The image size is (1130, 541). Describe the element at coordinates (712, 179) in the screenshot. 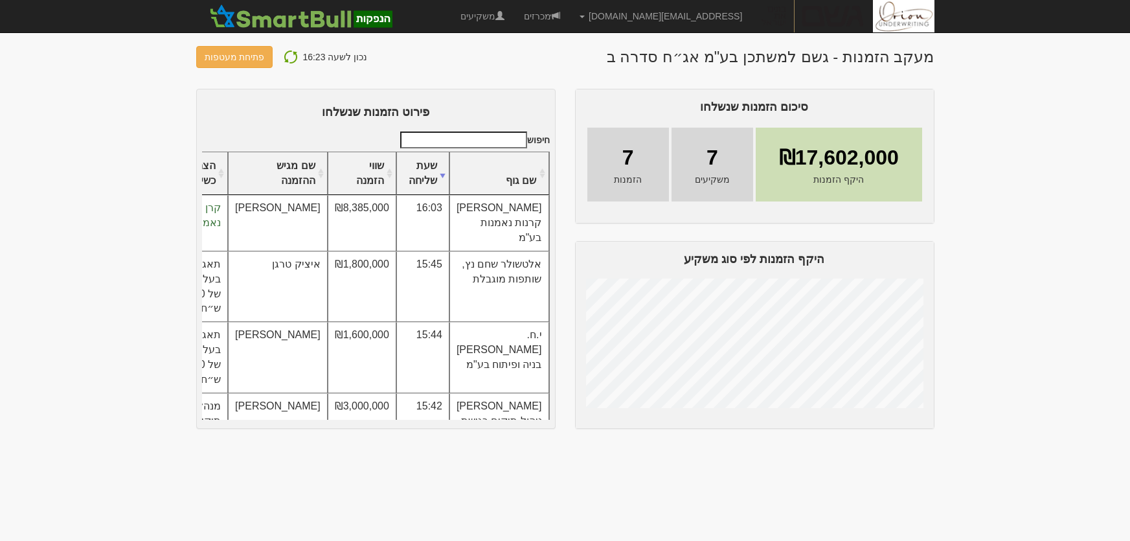

I see `span: משקיעים` at that location.